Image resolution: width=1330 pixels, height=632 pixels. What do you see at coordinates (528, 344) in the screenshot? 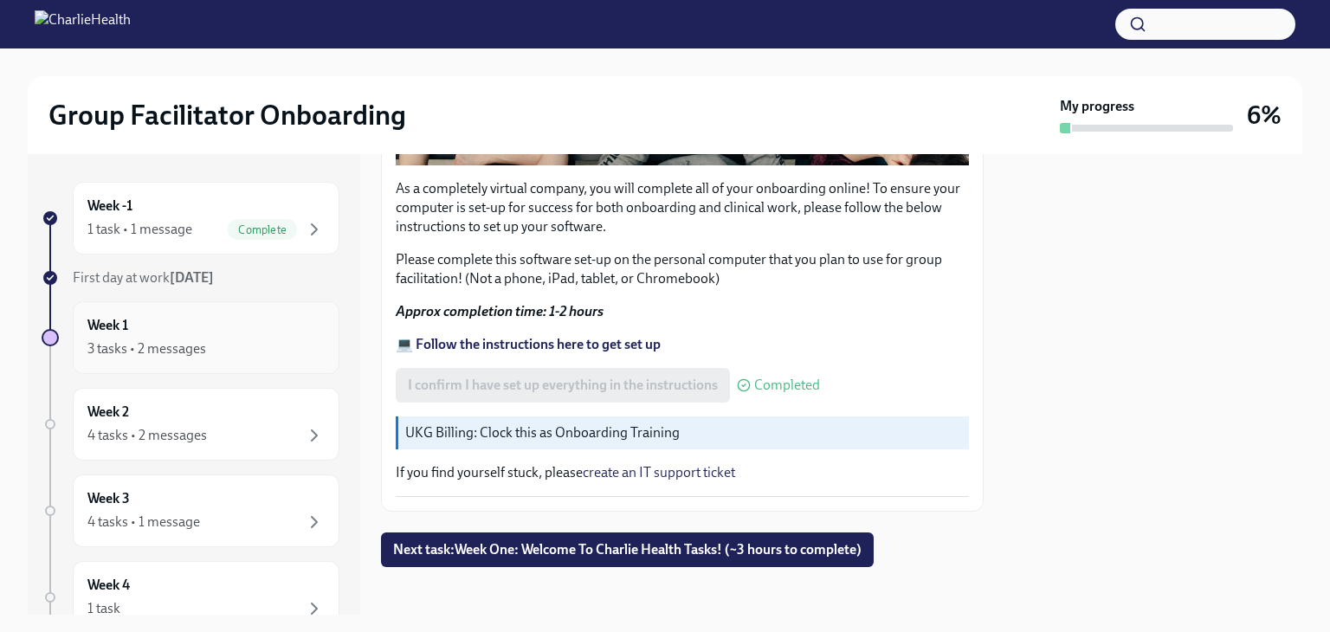
I see `strong: 💻 Follow the instructions here to get set up` at bounding box center [528, 344].